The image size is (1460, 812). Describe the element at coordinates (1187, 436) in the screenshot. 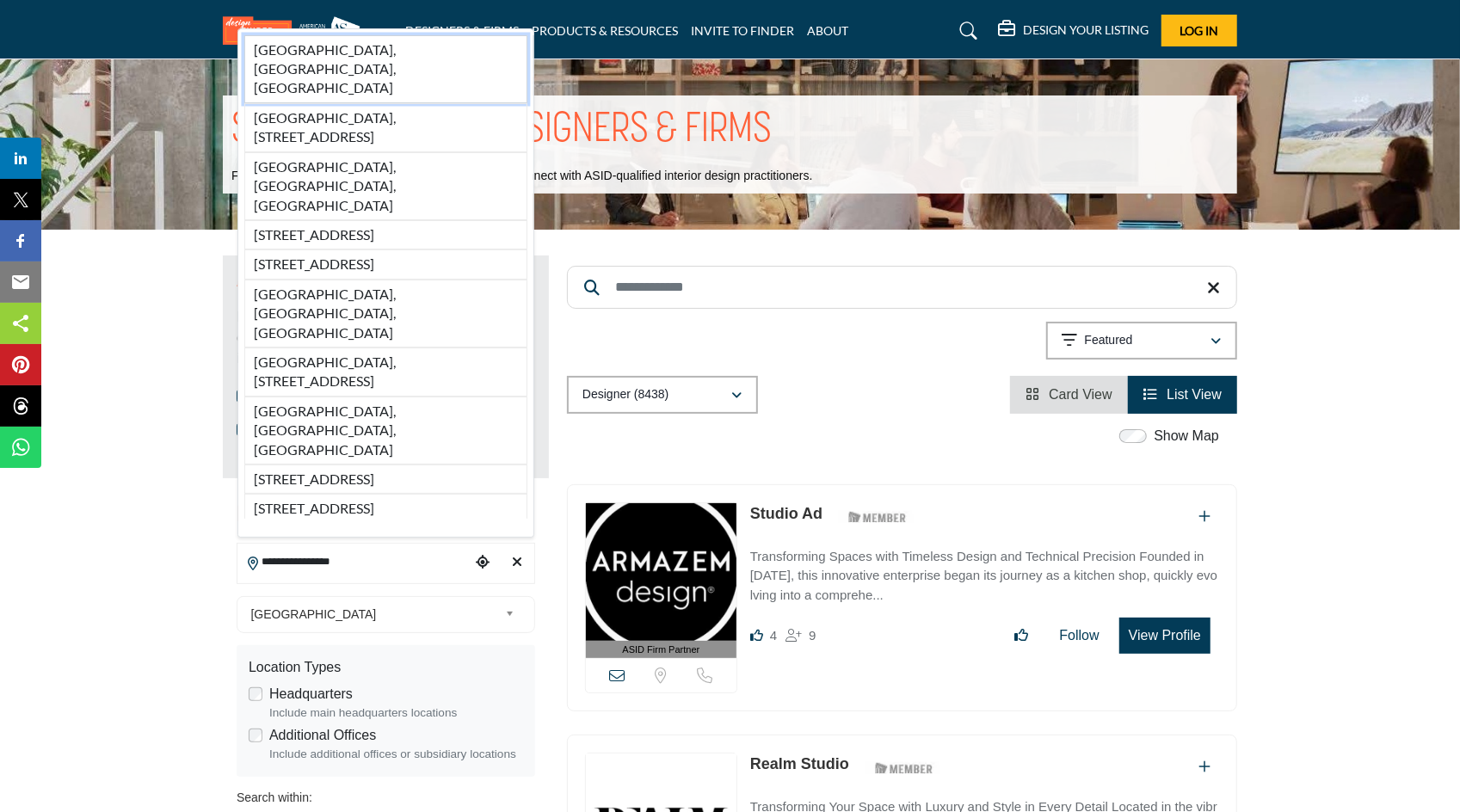

I see `label: Show Map` at that location.